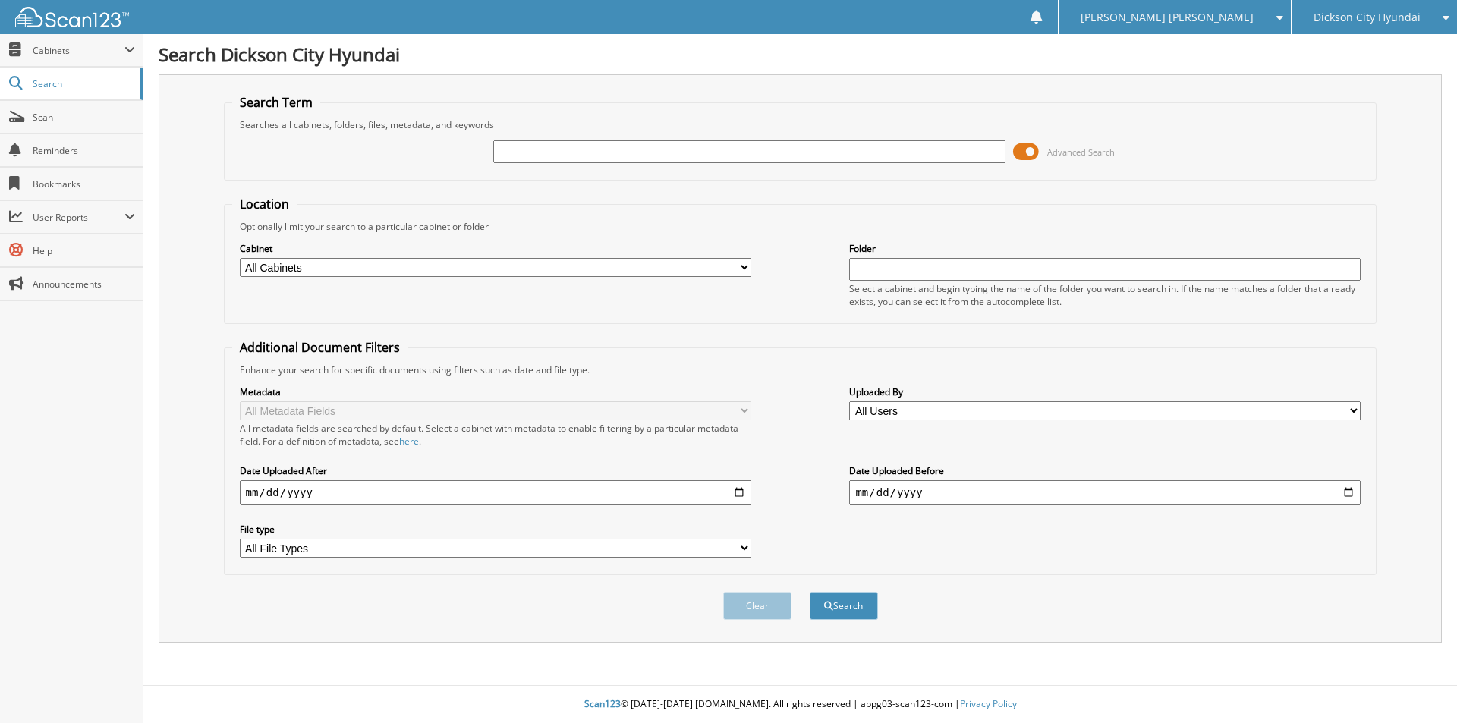 The height and width of the screenshot is (723, 1457). I want to click on input: end, so click(1105, 492).